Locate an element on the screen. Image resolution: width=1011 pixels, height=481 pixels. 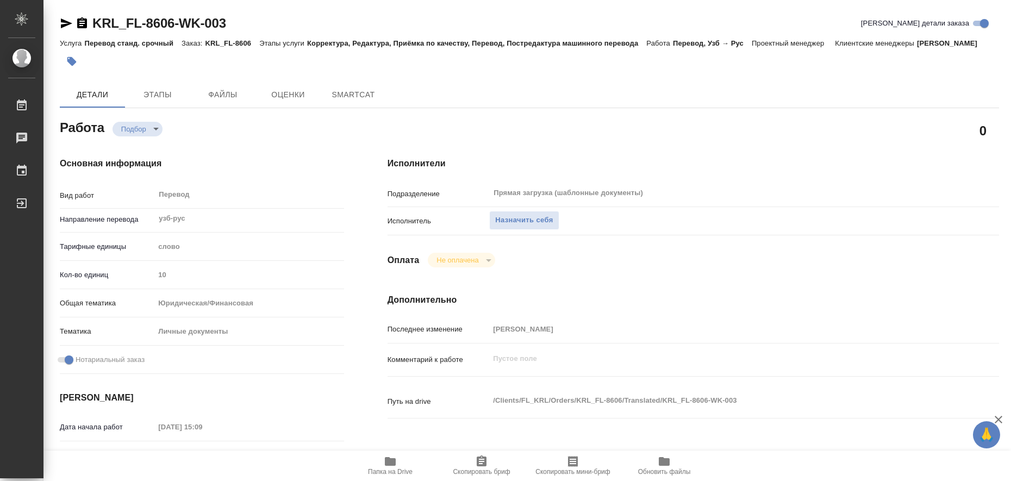
p: Перевод, Узб → Рус is located at coordinates (712, 43).